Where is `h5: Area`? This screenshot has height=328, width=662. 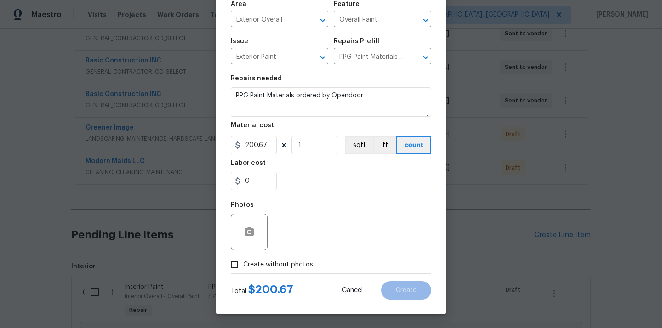 h5: Area is located at coordinates (239, 4).